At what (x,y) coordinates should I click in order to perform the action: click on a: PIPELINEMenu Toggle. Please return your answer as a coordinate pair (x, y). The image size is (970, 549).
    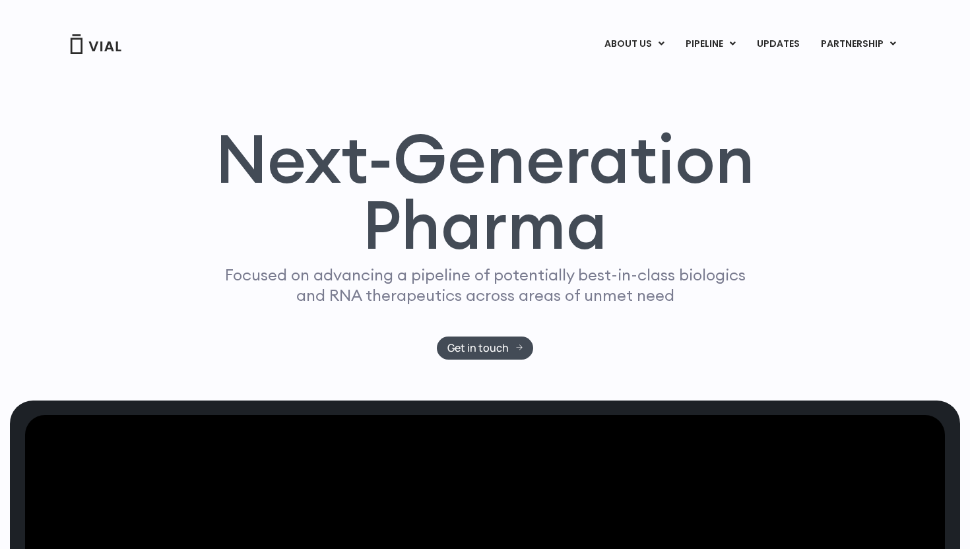
    Looking at the image, I should click on (710, 44).